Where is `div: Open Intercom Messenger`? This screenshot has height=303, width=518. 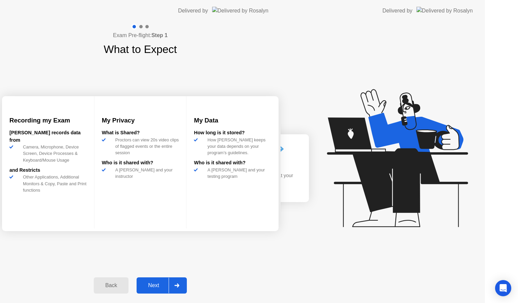
div: Open Intercom Messenger is located at coordinates (504, 288).